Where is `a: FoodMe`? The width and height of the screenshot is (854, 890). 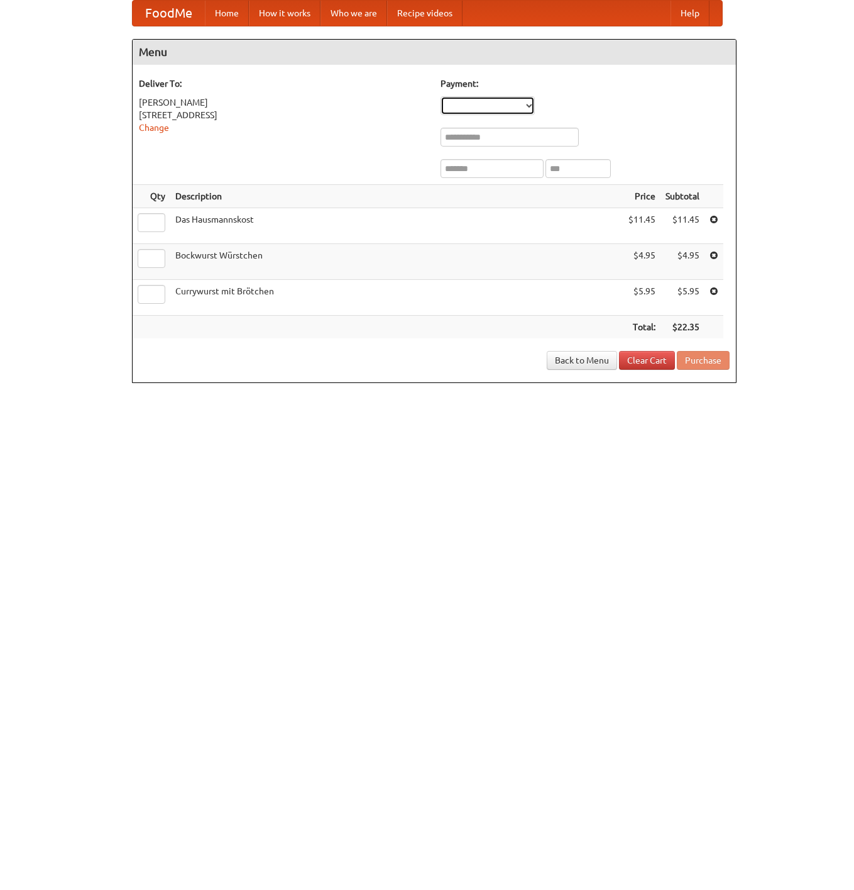
a: FoodMe is located at coordinates (169, 13).